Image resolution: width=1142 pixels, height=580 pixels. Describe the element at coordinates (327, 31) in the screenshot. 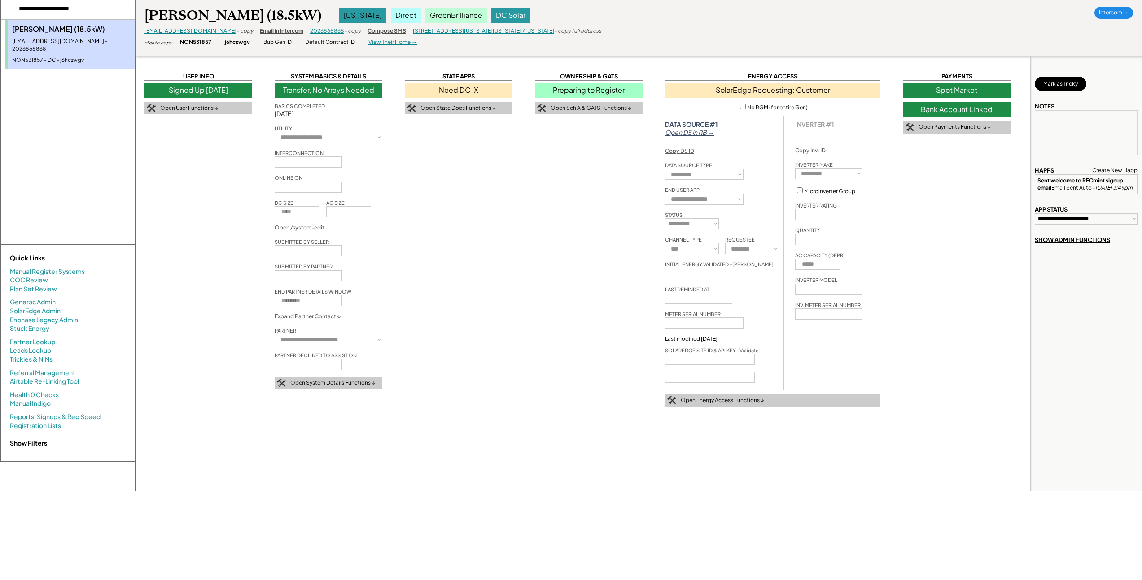

I see `a: 2026868868` at that location.